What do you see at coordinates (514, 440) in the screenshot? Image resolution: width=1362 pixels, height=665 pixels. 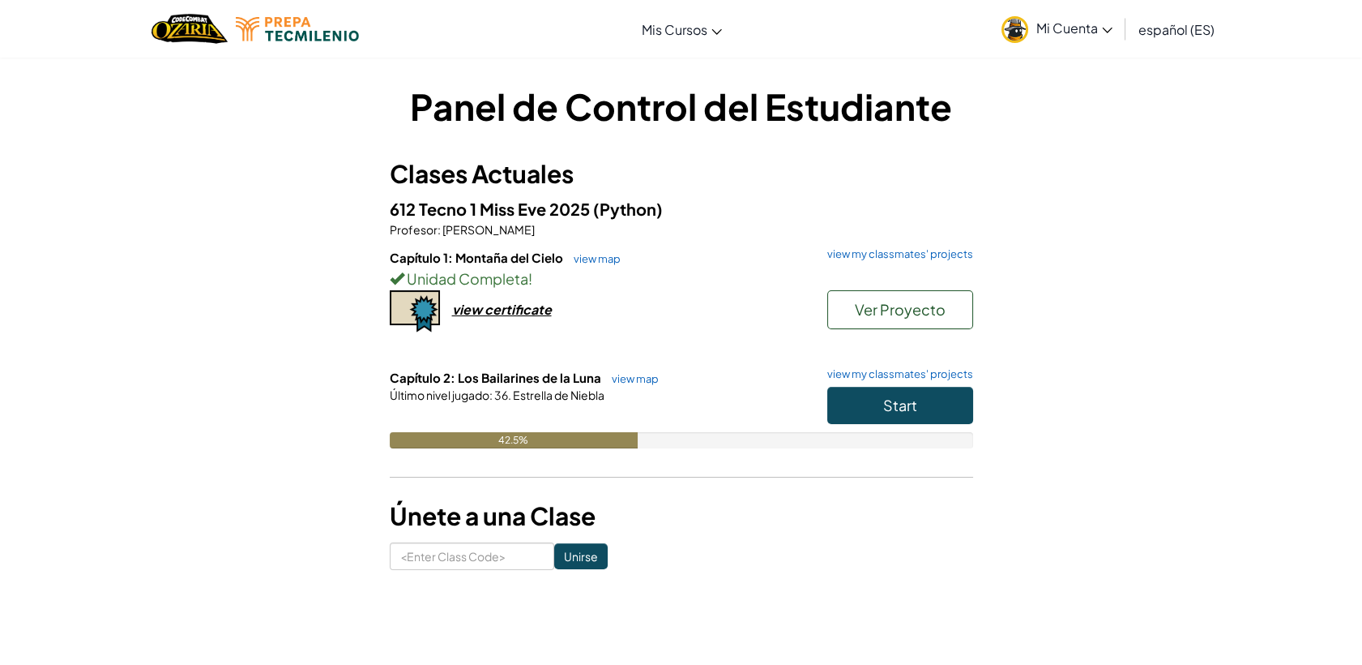 I see `div: 42.5%` at bounding box center [514, 440].